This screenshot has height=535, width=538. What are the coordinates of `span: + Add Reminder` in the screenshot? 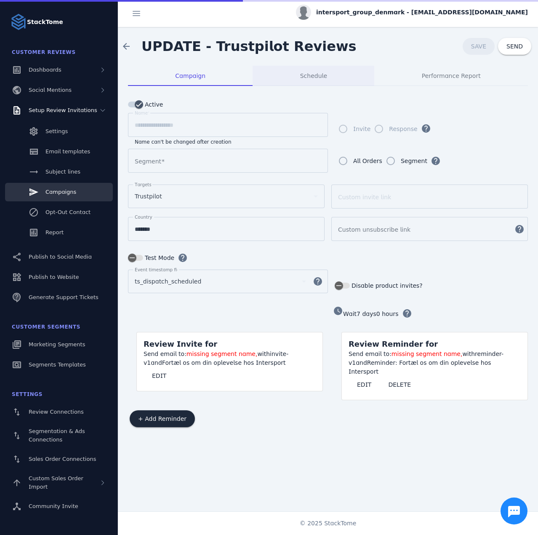 It's located at (162, 418).